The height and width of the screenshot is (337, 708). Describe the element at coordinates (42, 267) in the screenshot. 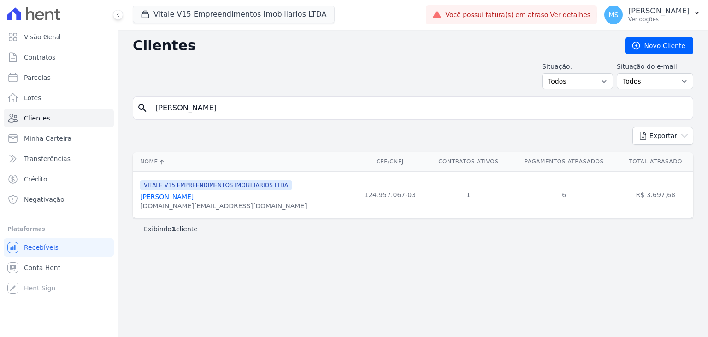

I see `span: Conta Hent` at that location.